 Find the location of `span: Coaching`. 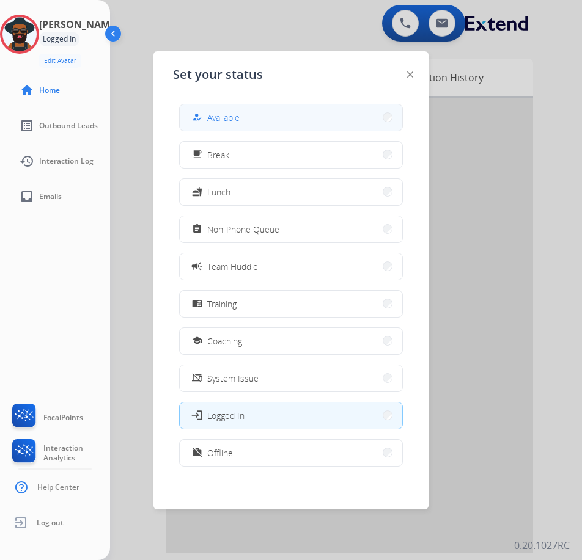

span: Coaching is located at coordinates (224, 341).